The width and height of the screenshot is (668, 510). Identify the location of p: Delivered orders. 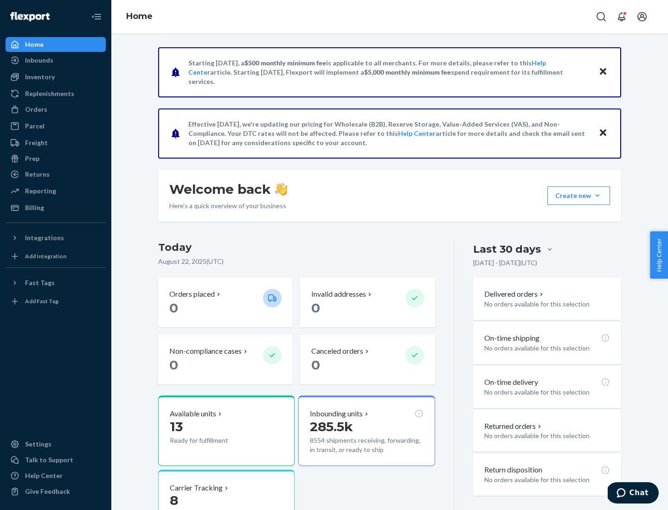
(514, 294).